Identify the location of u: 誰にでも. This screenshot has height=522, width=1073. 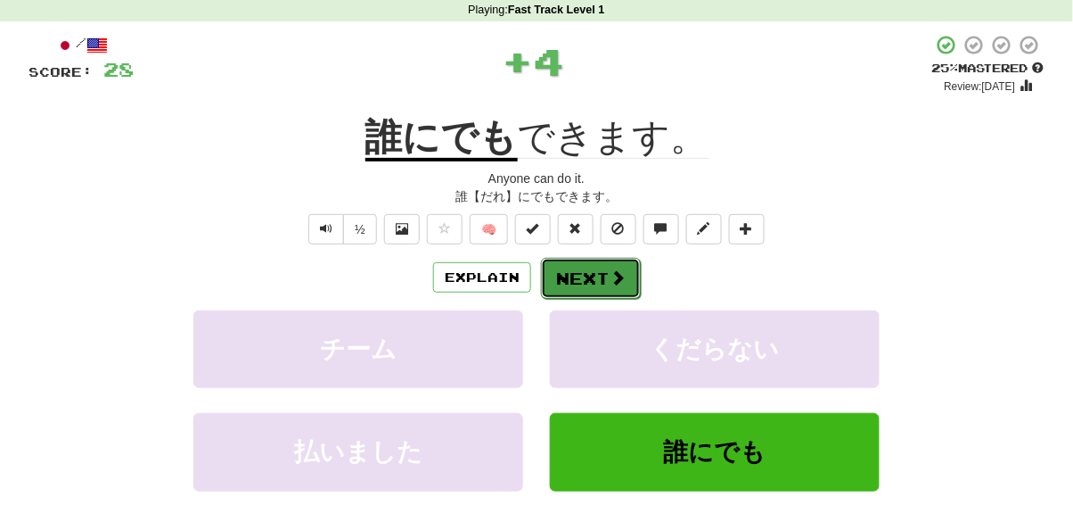
(441, 138).